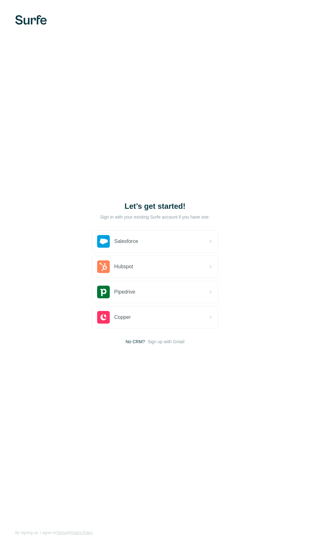 This screenshot has height=546, width=310. Describe the element at coordinates (54, 532) in the screenshot. I see `span: By signing up, I agree to &` at that location.